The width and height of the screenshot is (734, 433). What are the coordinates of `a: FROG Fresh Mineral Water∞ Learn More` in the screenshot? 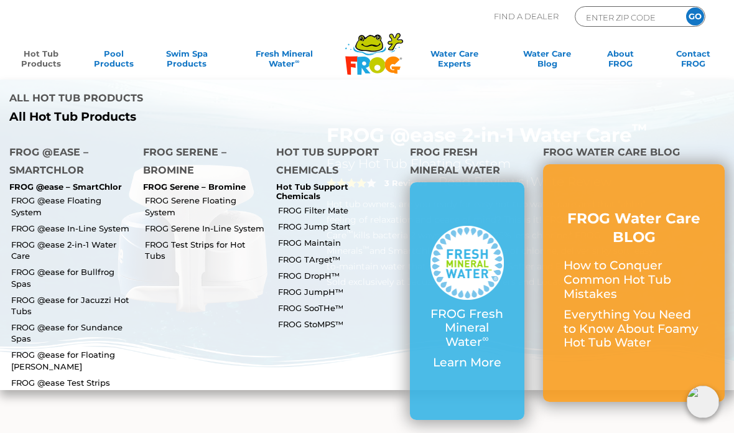 It's located at (467, 301).